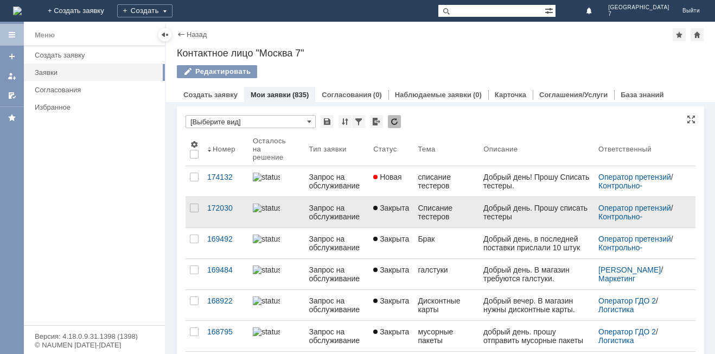 The height and width of the screenshot is (354, 715). I want to click on div: 169492, so click(226, 239).